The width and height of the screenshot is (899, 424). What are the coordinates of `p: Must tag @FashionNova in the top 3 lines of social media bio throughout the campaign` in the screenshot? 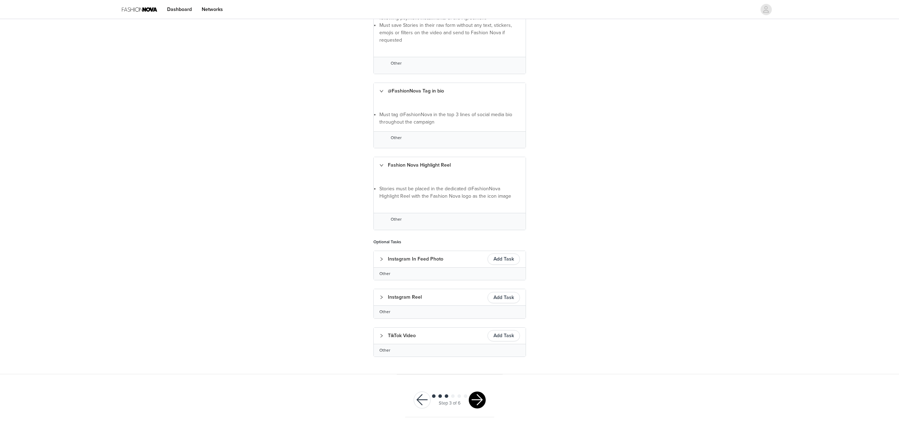 It's located at (450, 118).